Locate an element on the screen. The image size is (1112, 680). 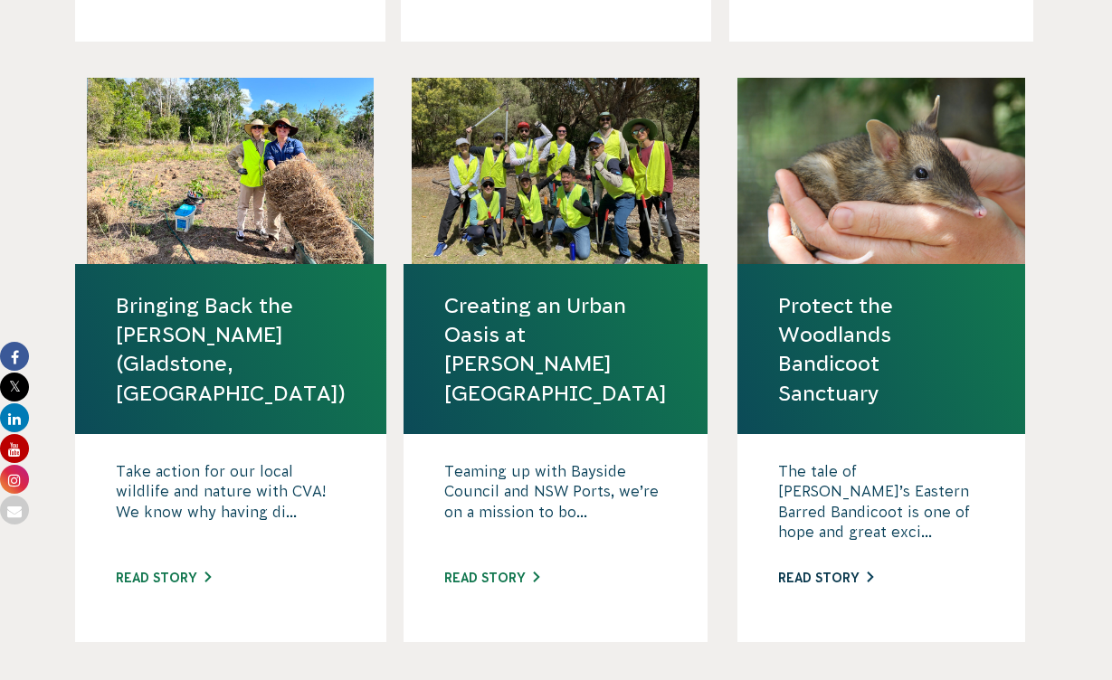
p: Take action for our local wildlife and nature with CVA! We know why having di... is located at coordinates (231, 506).